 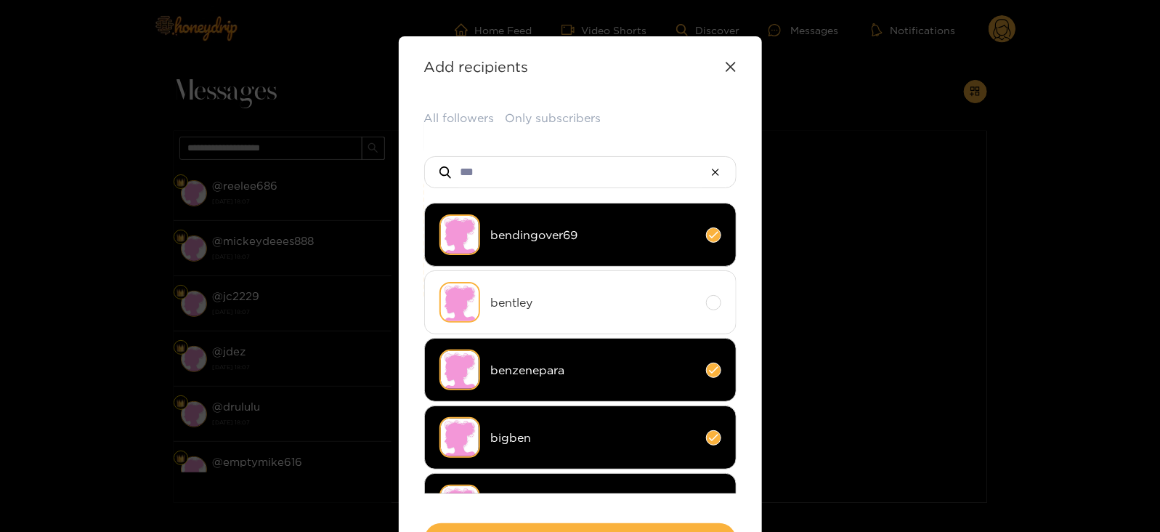 I want to click on button: All followers, so click(x=459, y=118).